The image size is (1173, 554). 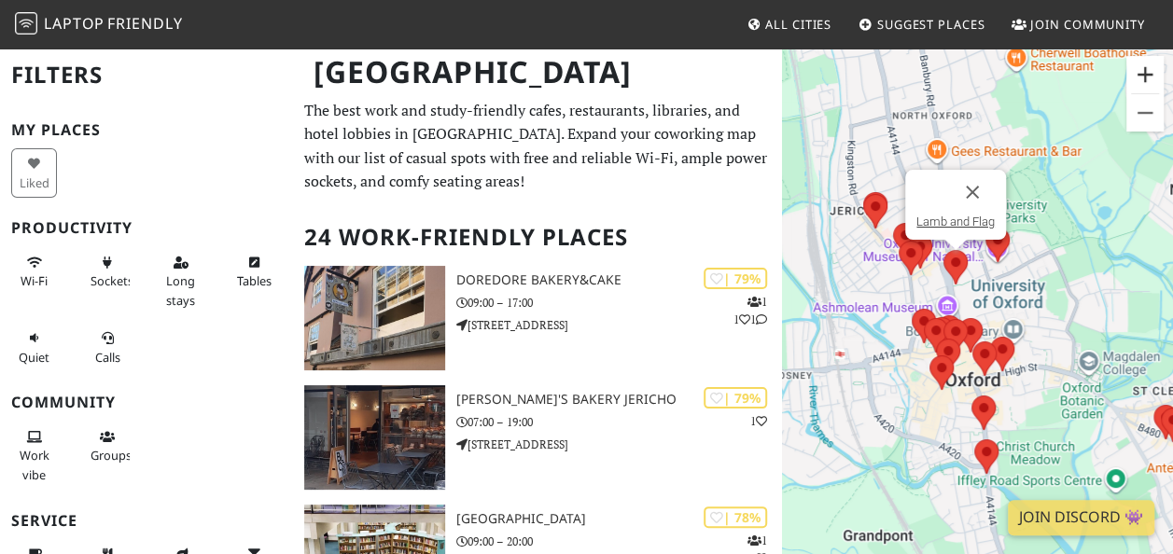 What do you see at coordinates (107, 446) in the screenshot?
I see `button: Groups` at bounding box center [107, 446].